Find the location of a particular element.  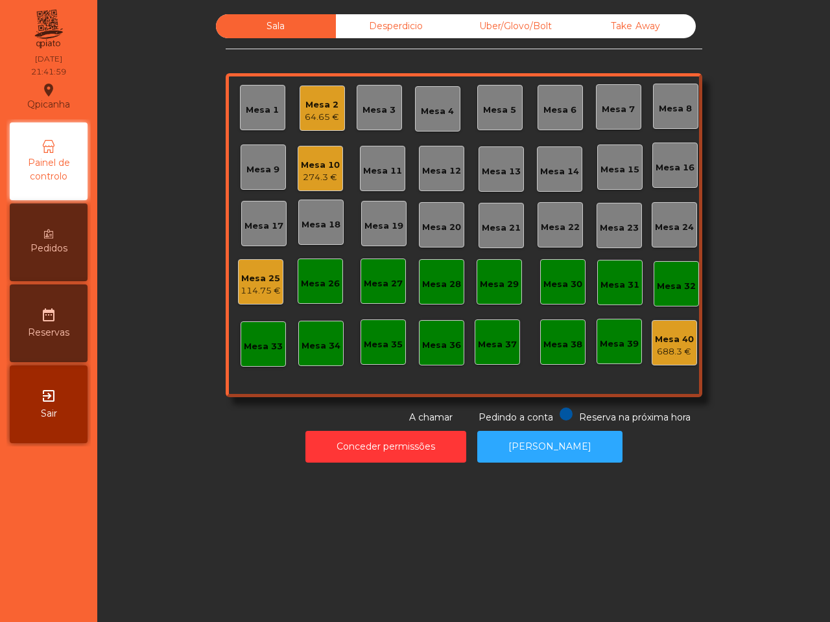

div: Uber/Glovo/Bolt is located at coordinates (515, 26).